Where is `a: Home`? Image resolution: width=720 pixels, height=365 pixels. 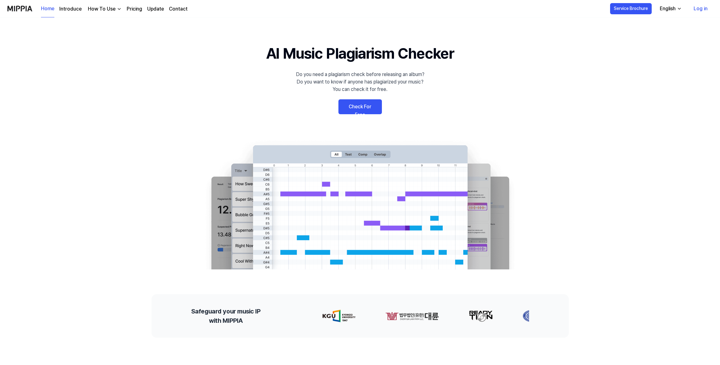 a: Home is located at coordinates (48, 9).